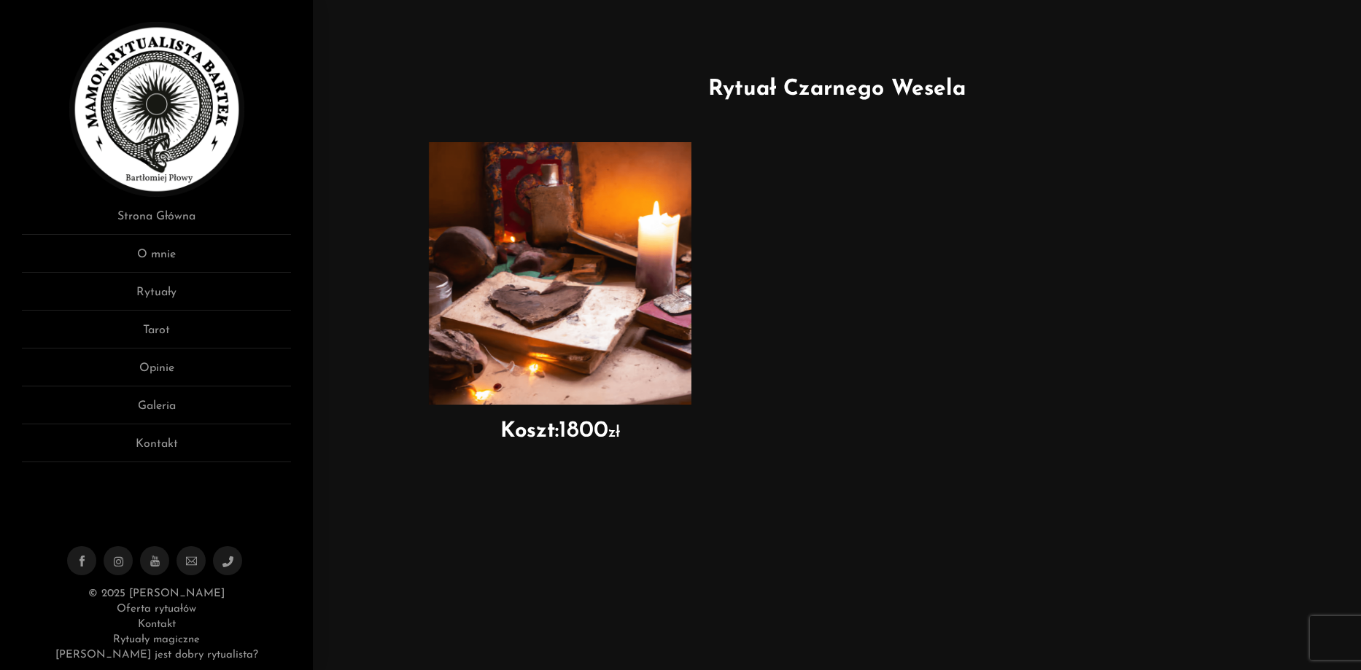  Describe the element at coordinates (156, 297) in the screenshot. I see `a: Rytuały` at that location.